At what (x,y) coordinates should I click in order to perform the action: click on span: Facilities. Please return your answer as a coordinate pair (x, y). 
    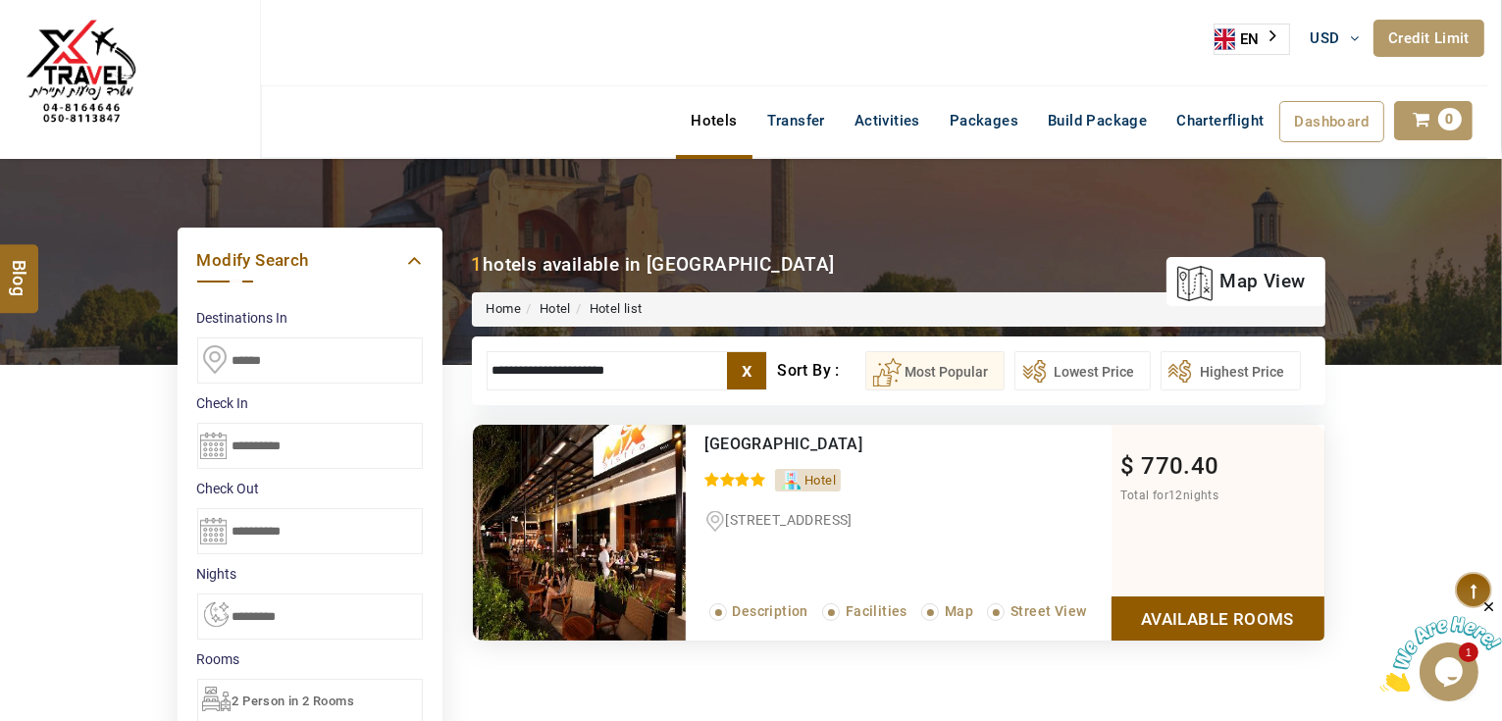
    Looking at the image, I should click on (876, 611).